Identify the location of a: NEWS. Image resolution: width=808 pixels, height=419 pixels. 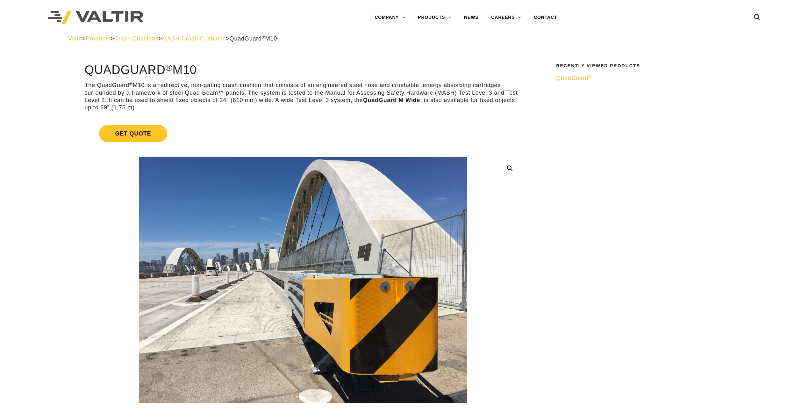
(471, 18).